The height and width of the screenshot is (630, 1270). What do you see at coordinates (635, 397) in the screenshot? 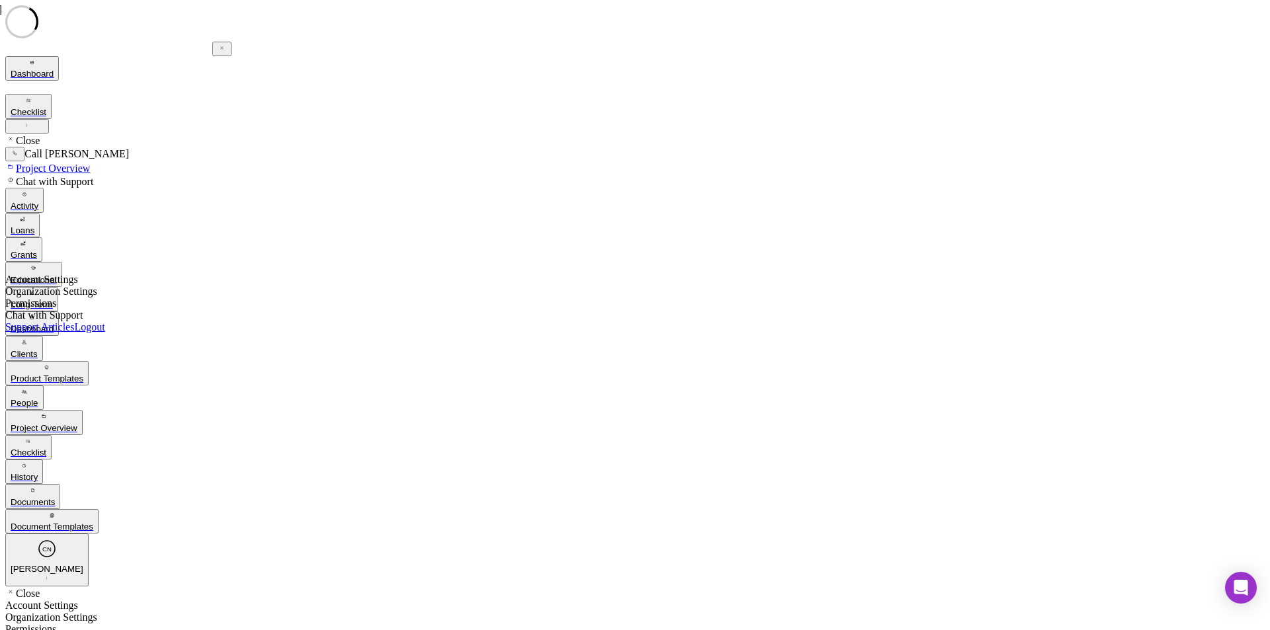
I see `a: People` at bounding box center [635, 397].